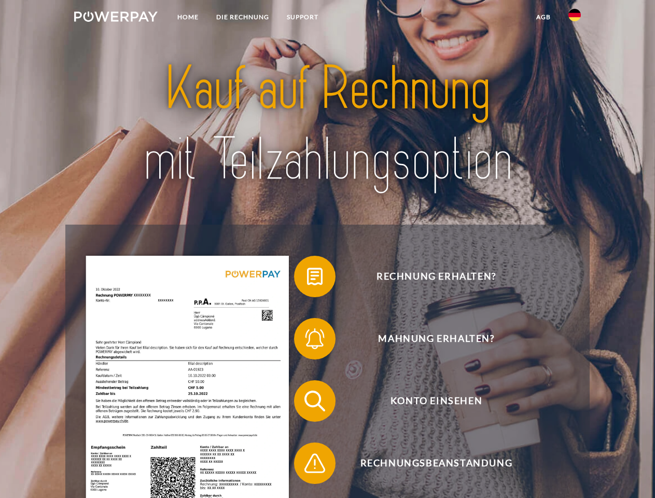 The width and height of the screenshot is (655, 498). I want to click on img: qb_warning.svg, so click(315, 463).